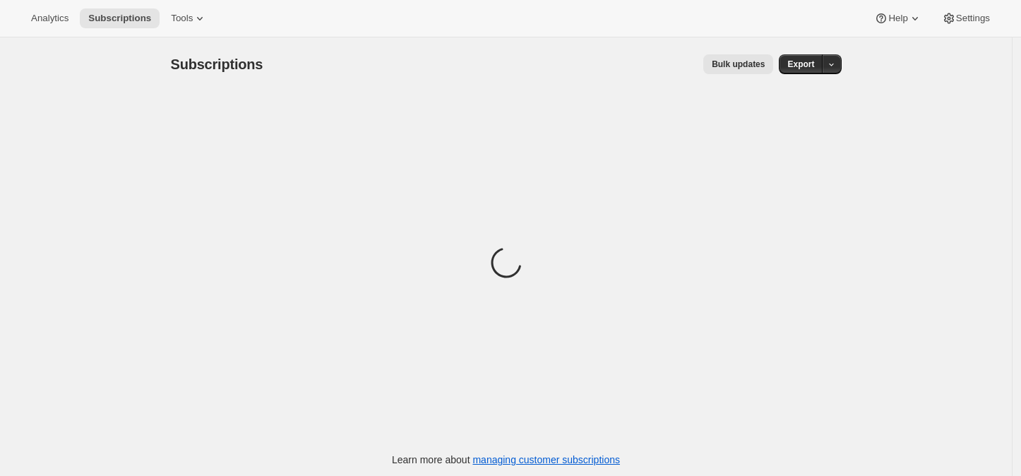 This screenshot has height=476, width=1021. What do you see at coordinates (966, 18) in the screenshot?
I see `button: Settings` at bounding box center [966, 18].